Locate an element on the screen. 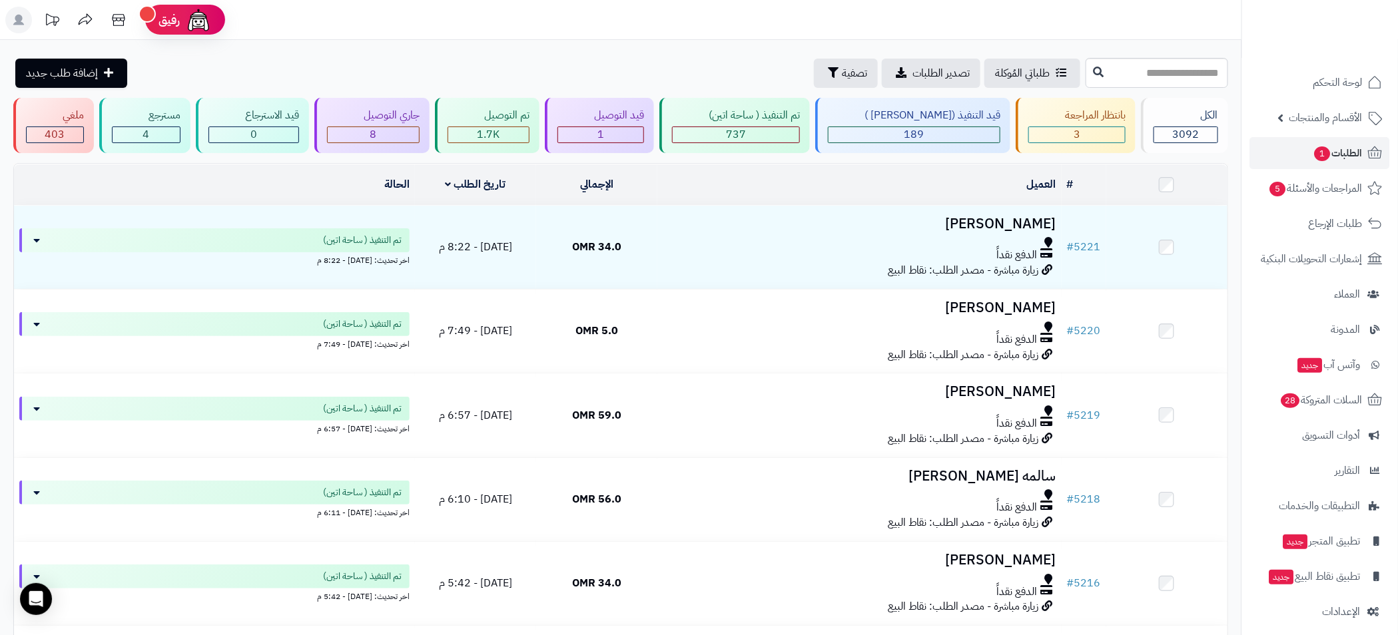  a: تم التوصيل 1.7K is located at coordinates (487, 125).